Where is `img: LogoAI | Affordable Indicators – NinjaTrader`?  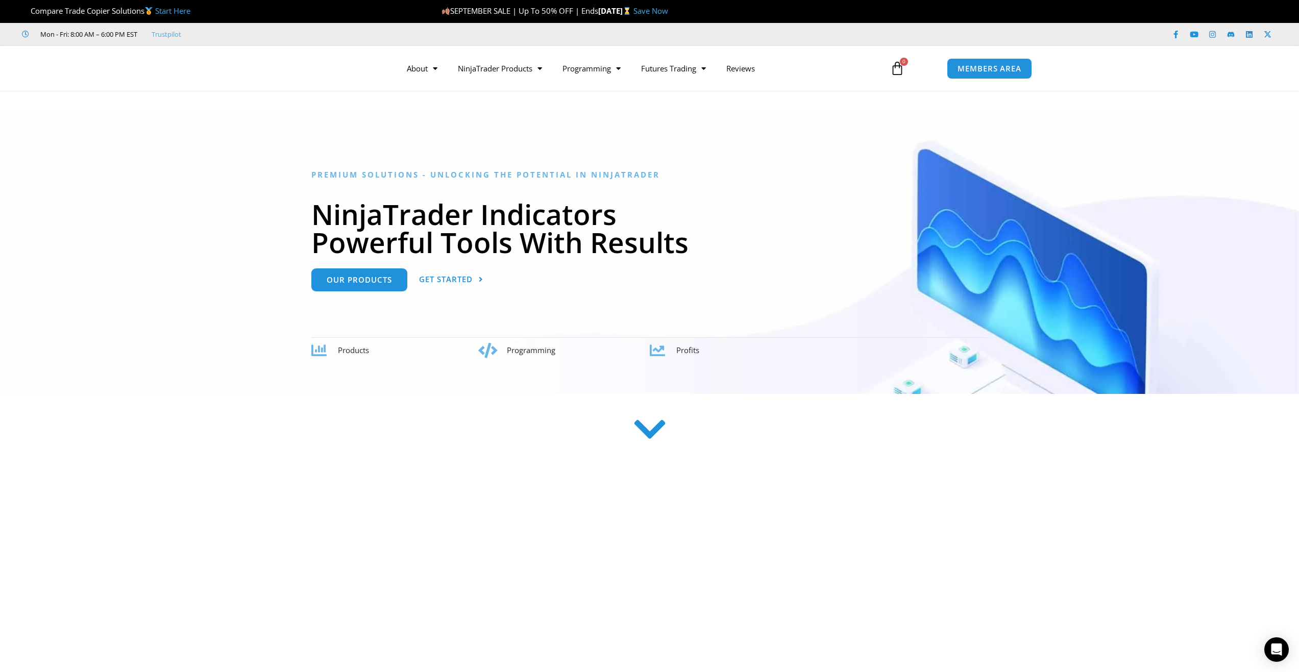
img: LogoAI | Affordable Indicators – NinjaTrader is located at coordinates (322, 68).